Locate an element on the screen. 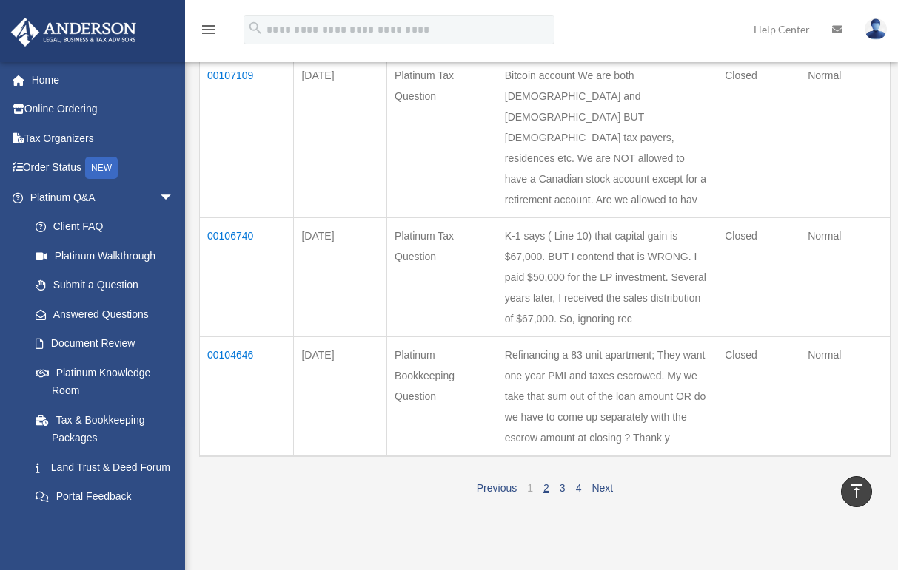  td: K-1 says ( Line 10) that capital gain is $67,000. BUT I contend that is WRONG. I paid $50,000 for... is located at coordinates (606, 277).